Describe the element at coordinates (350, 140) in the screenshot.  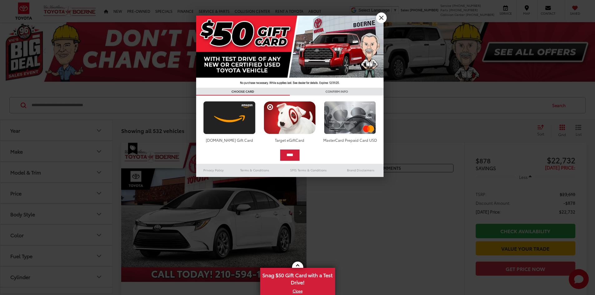
I see `div: MasterCard Prepaid Card USD` at that location.